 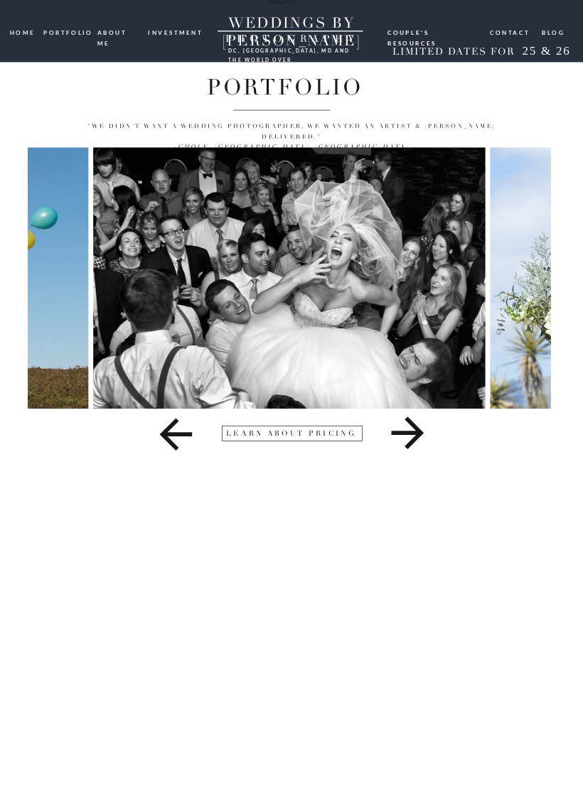 What do you see at coordinates (510, 32) in the screenshot?
I see `nav: Contact` at bounding box center [510, 32].